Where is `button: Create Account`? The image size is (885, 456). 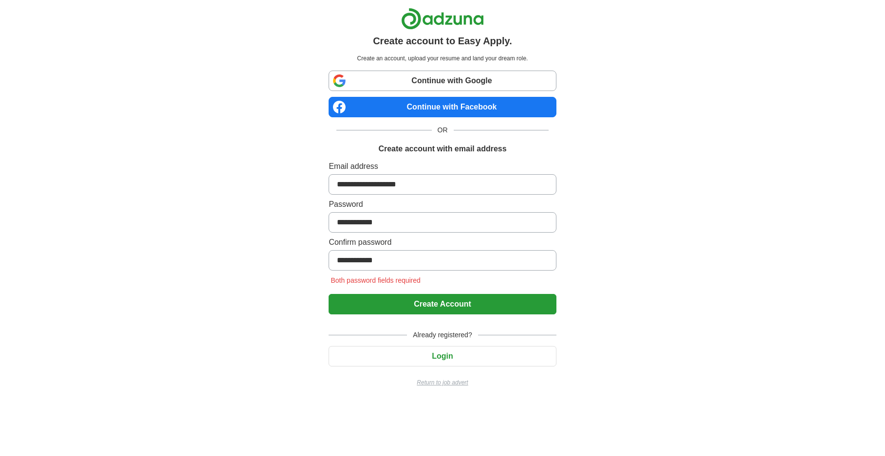
button: Create Account is located at coordinates (442, 304).